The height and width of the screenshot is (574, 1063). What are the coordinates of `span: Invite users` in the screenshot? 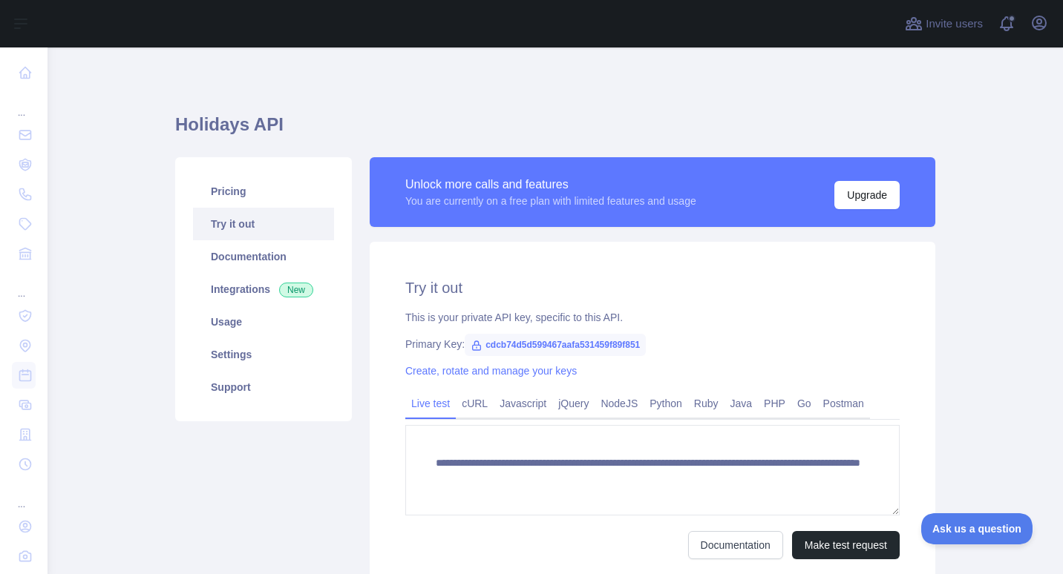 It's located at (954, 24).